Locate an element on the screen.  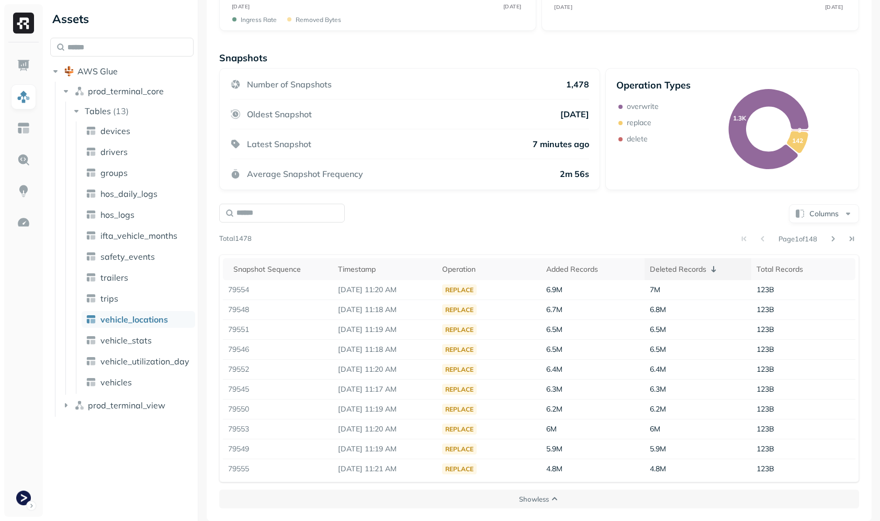
span: hos_logs is located at coordinates (117, 215).